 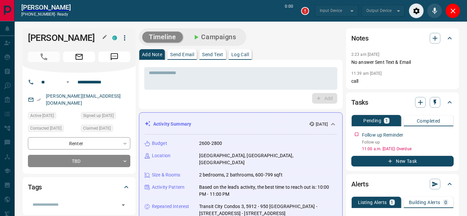 I want to click on div: condos.ca, so click(x=115, y=38).